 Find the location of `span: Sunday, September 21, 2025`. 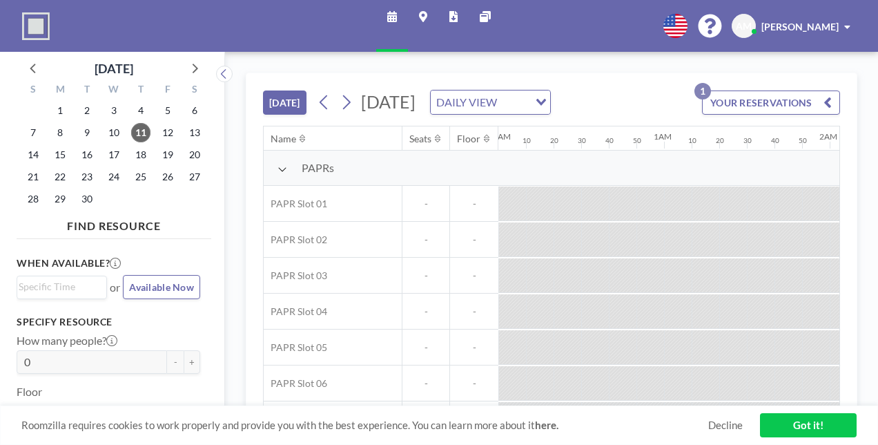

span: Sunday, September 21, 2025 is located at coordinates (33, 177).